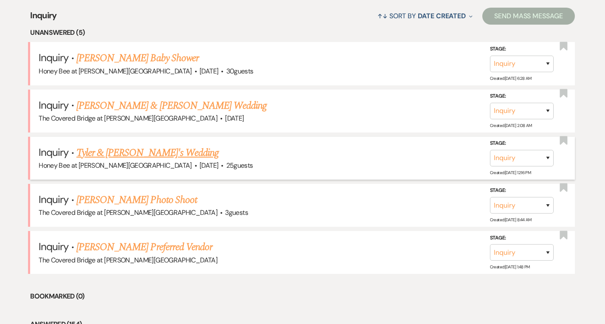 Image resolution: width=605 pixels, height=324 pixels. What do you see at coordinates (236, 212) in the screenshot?
I see `span: 3 guests` at bounding box center [236, 212].